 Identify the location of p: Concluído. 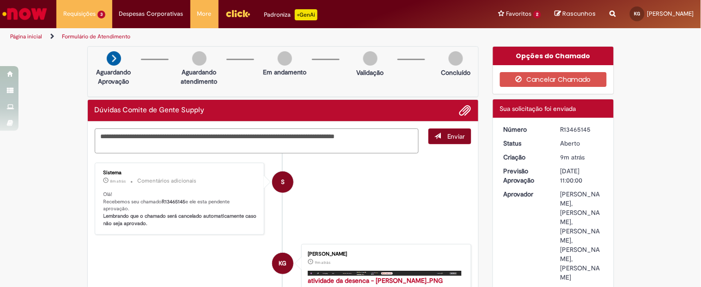
(456, 73).